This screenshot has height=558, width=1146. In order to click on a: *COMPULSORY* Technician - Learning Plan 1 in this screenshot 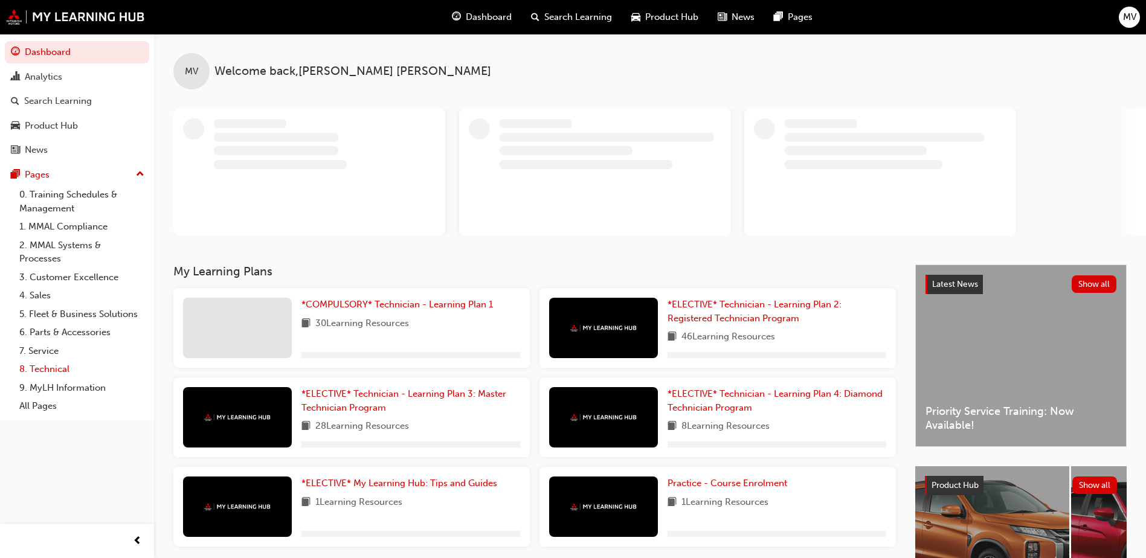, I will do `click(399, 304)`.